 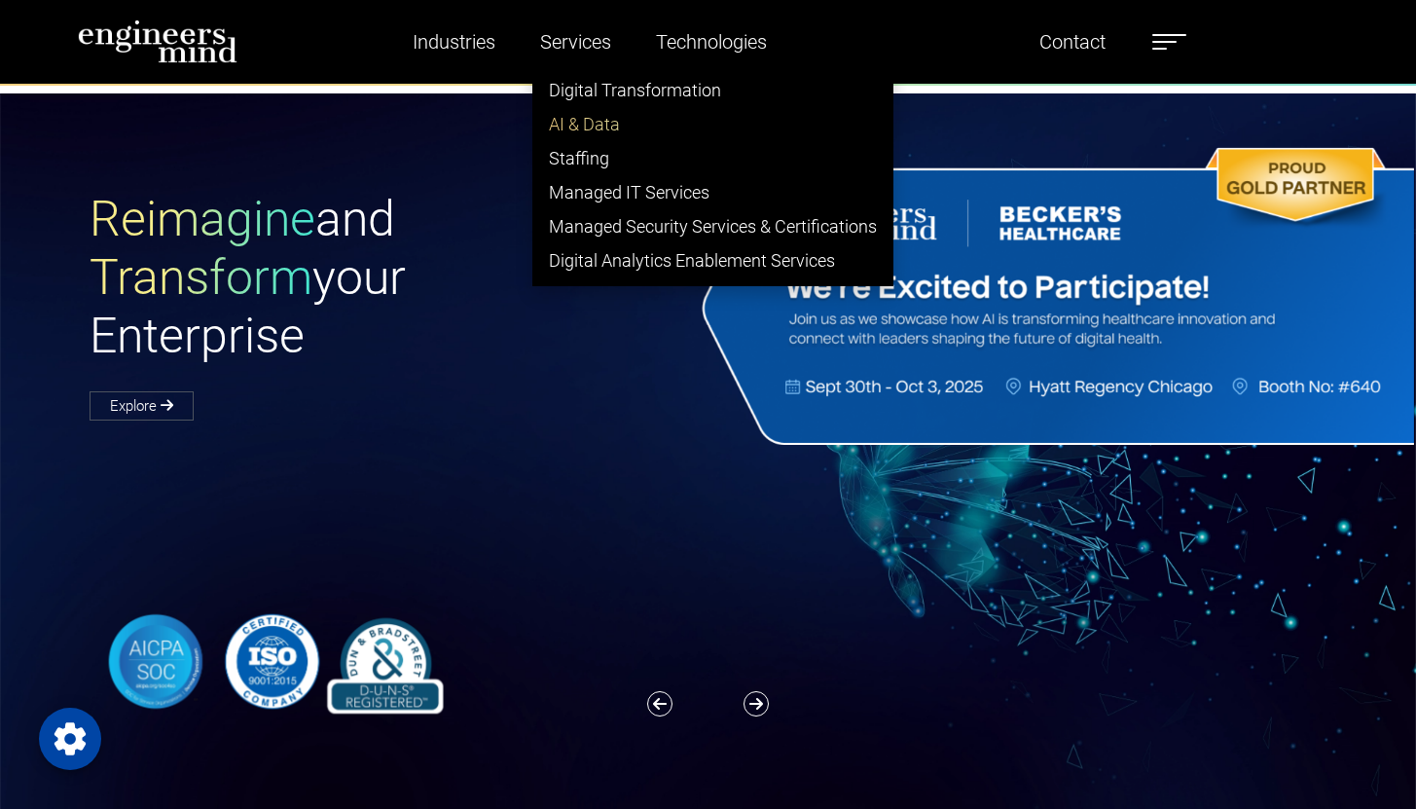 I want to click on a: Contact, so click(x=1072, y=42).